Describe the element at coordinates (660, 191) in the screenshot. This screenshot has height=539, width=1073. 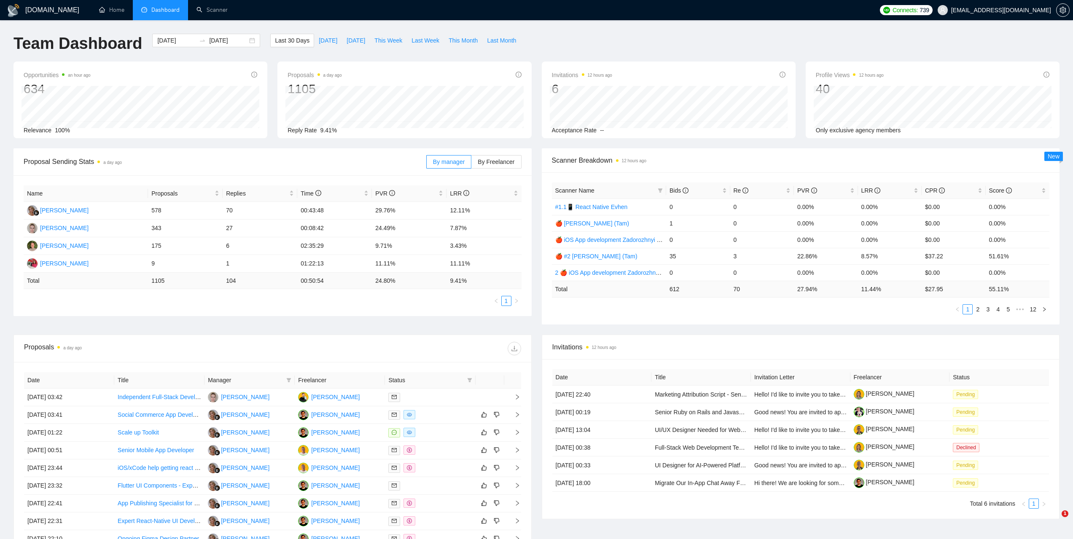
I see `span: filter` at that location.